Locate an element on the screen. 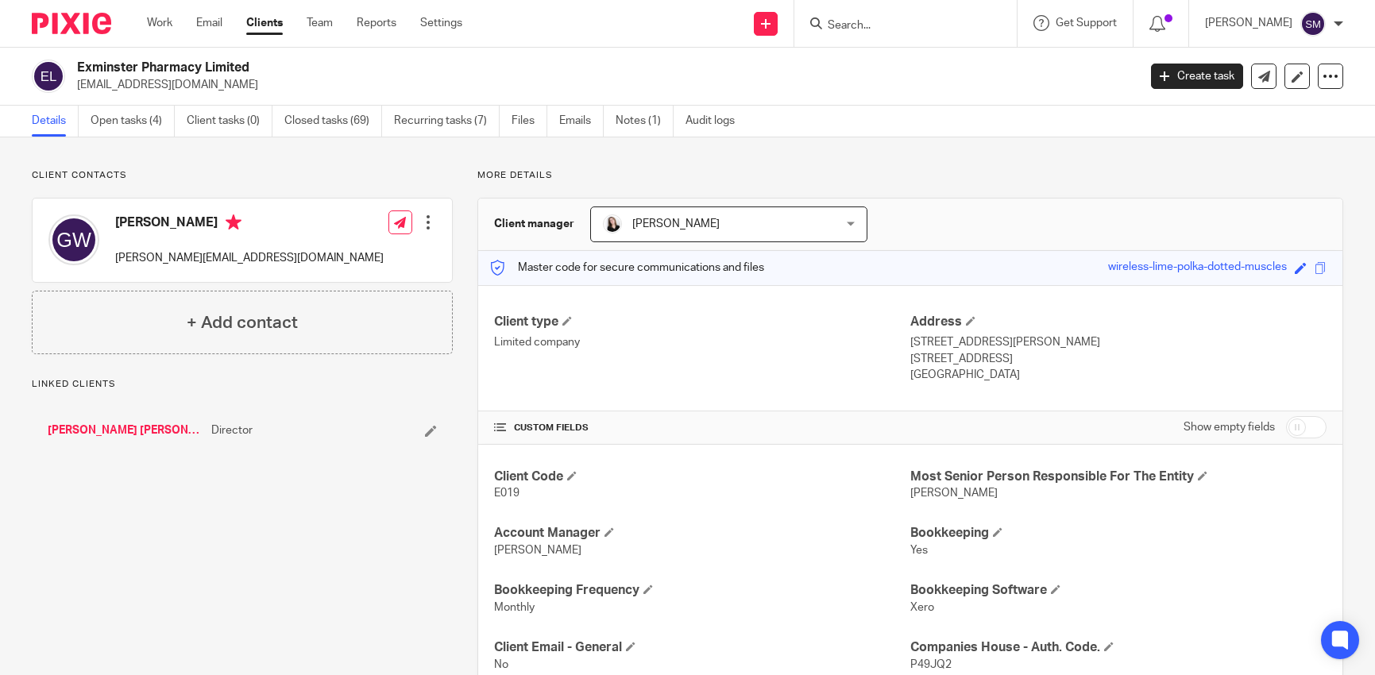  p: More details is located at coordinates (911, 176).